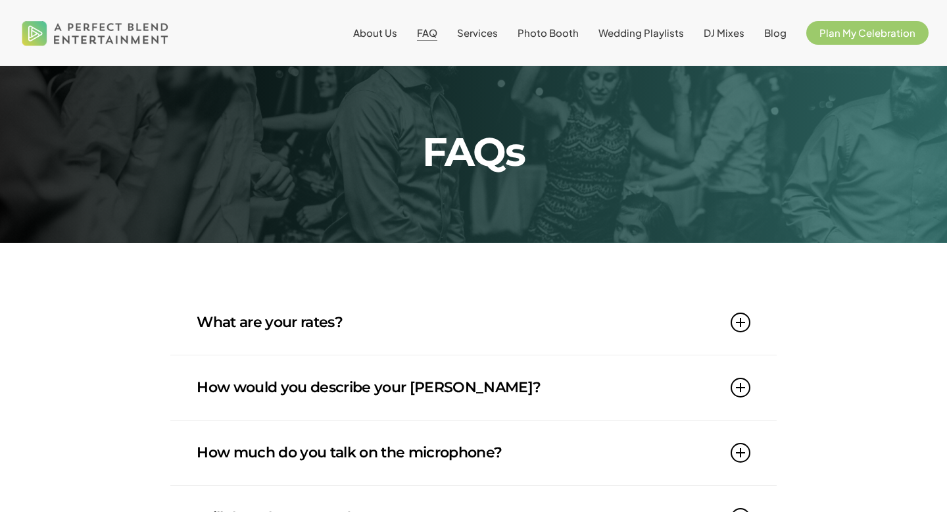  What do you see at coordinates (95, 33) in the screenshot?
I see `img: A Perfect Blend Entertainment` at bounding box center [95, 33].